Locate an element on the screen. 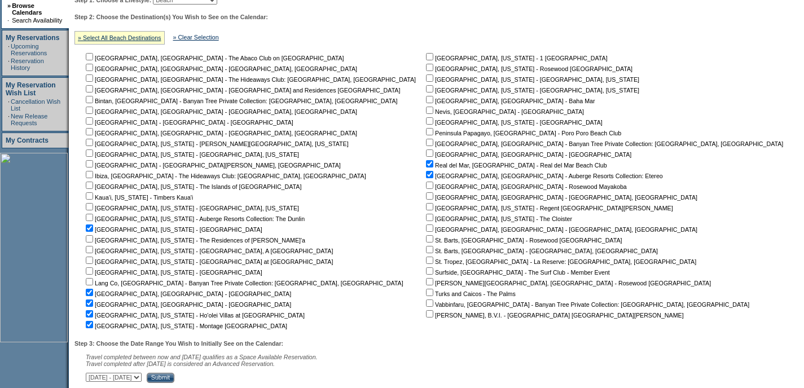  a: My Contracts is located at coordinates (27, 140).